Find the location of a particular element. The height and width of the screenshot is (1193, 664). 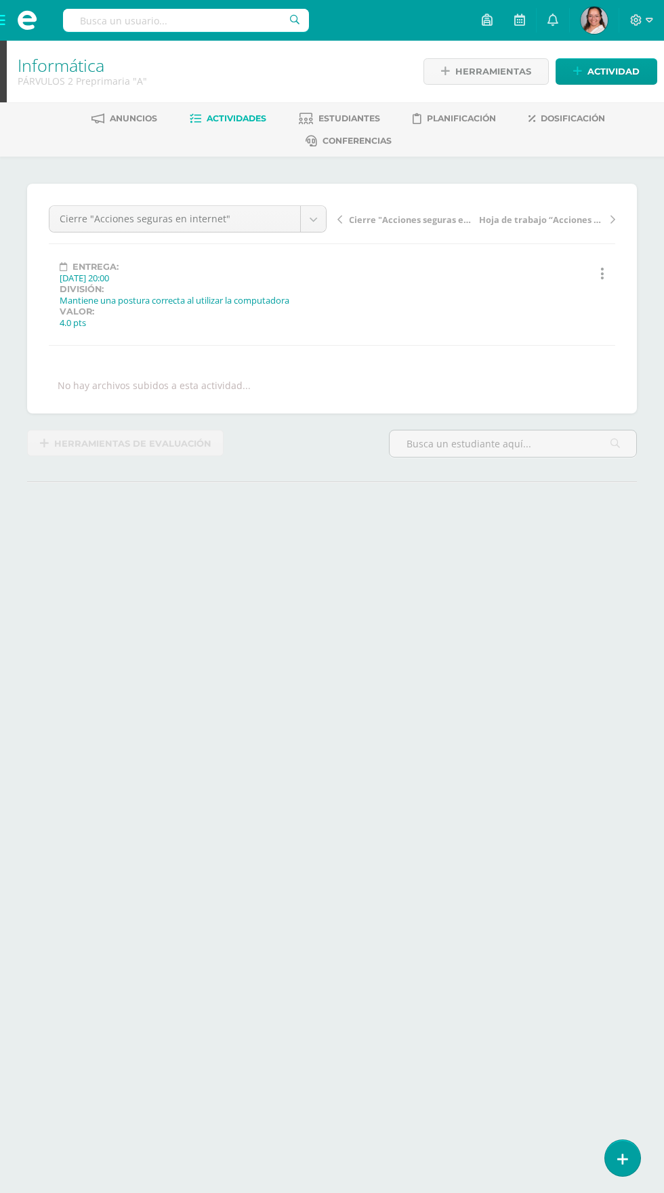

h1: Informática is located at coordinates (212, 65).